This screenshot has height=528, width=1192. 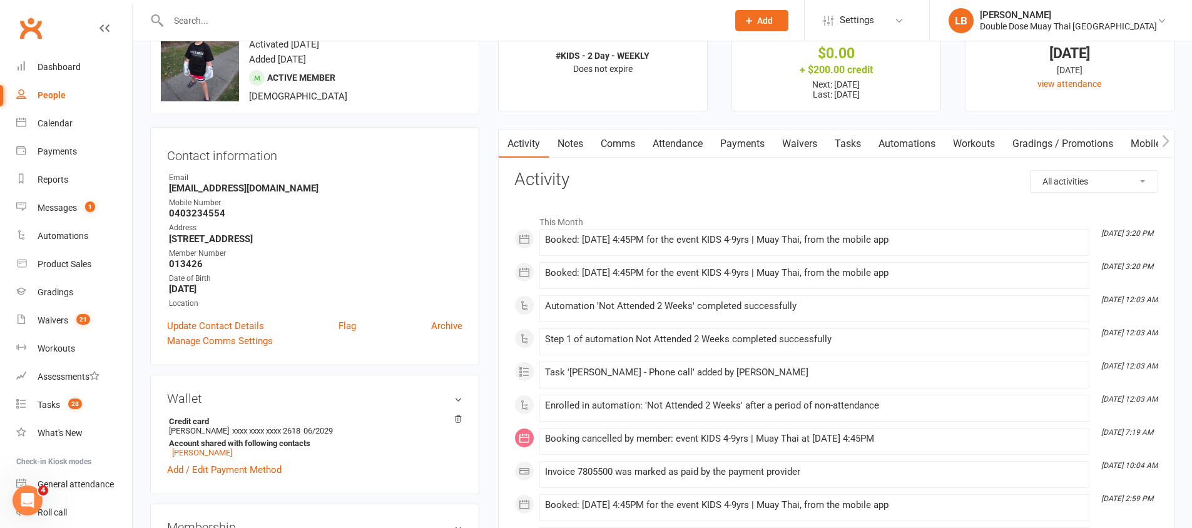 I want to click on div: Mobile Number, so click(x=315, y=203).